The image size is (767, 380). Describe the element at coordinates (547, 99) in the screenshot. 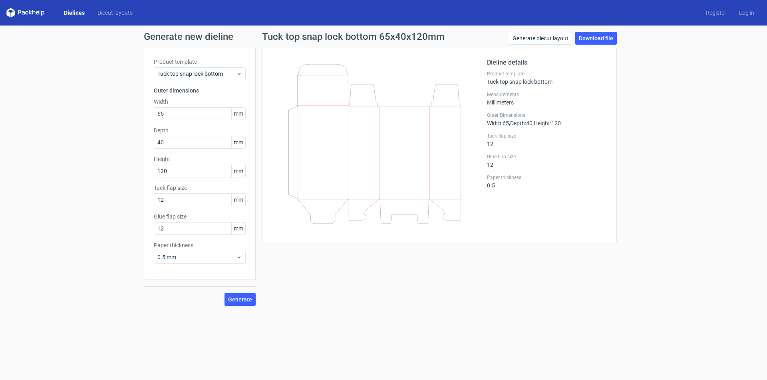

I see `div: Millimeters` at that location.